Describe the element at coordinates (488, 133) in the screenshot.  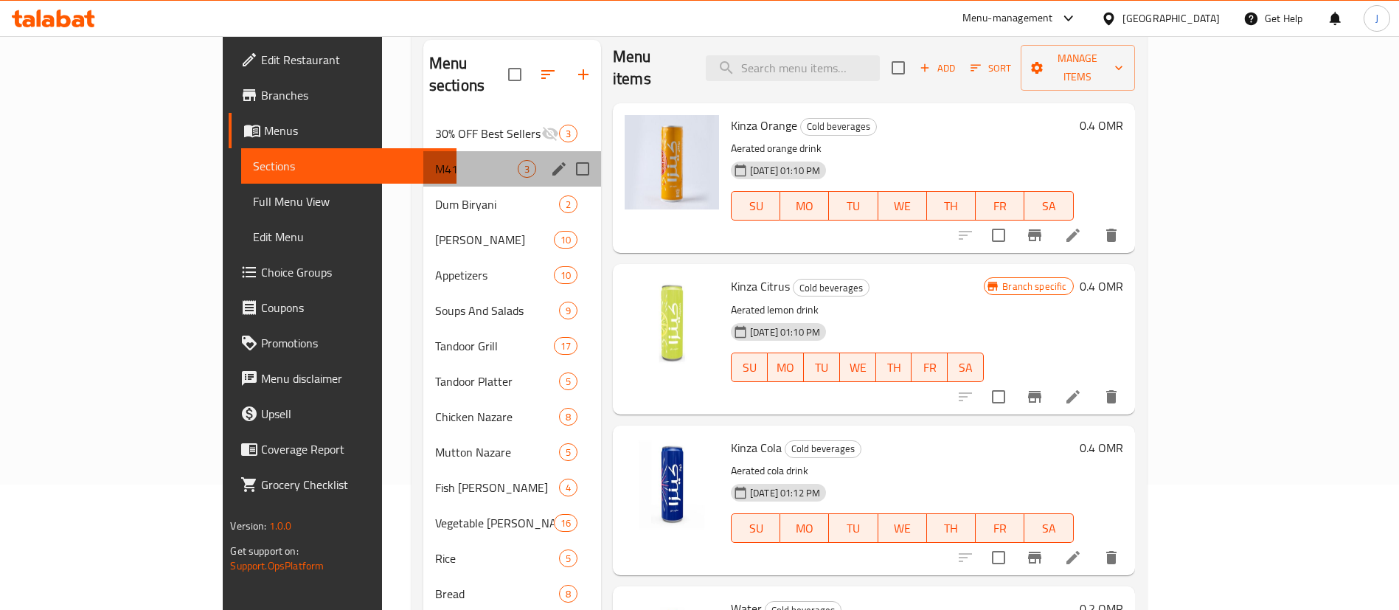
I see `div: 30% OFF Best Sellers` at that location.